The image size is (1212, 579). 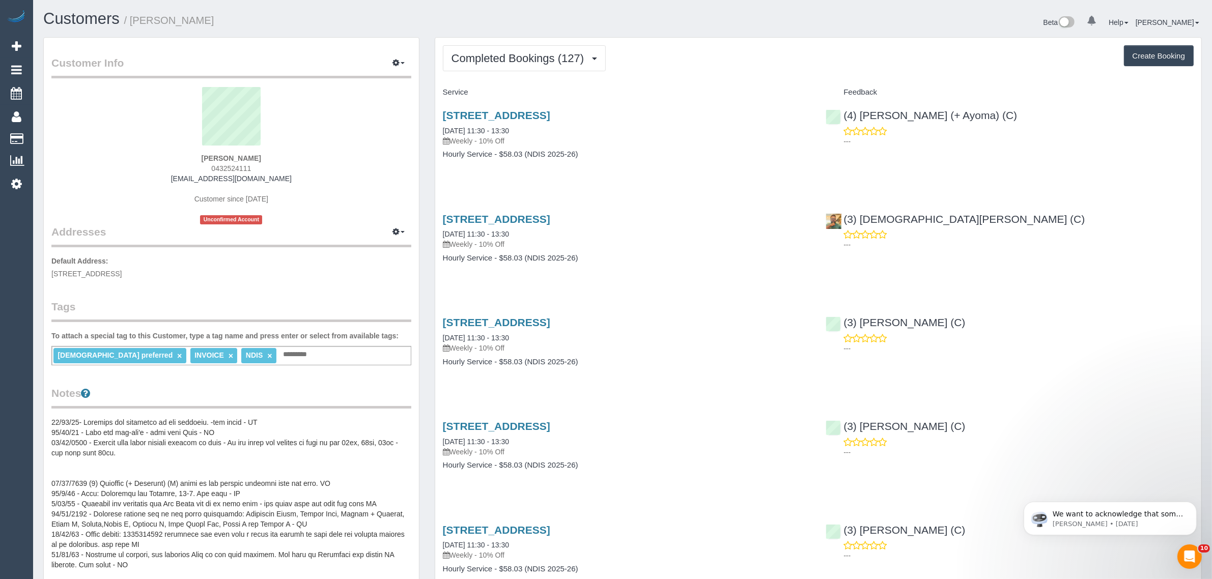 What do you see at coordinates (80, 261) in the screenshot?
I see `label: Default Address:` at bounding box center [80, 261].